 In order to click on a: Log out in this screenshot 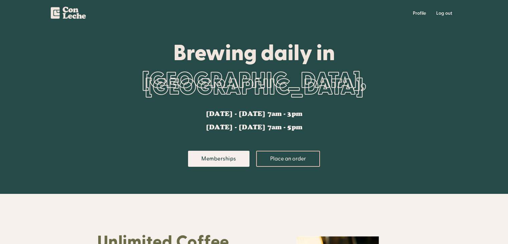, I will do `click(444, 13)`.